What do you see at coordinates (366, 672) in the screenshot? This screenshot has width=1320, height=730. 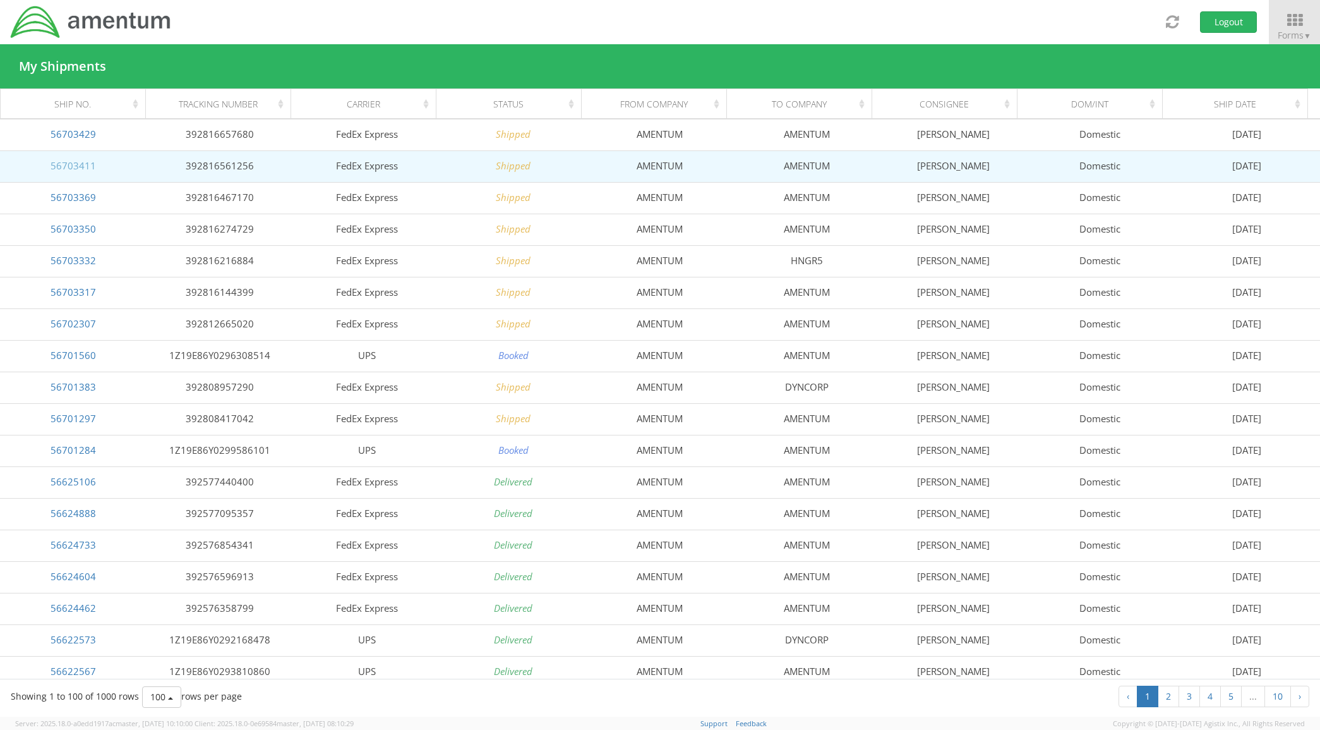 I see `td: UPS` at bounding box center [366, 672].